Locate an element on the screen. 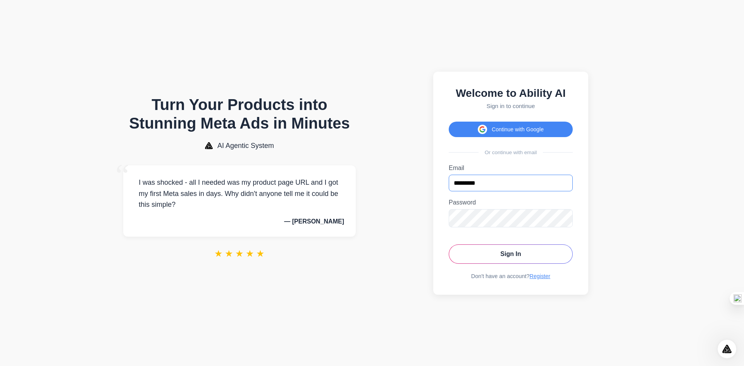 The image size is (744, 366). h2: Welcome to Ability AI is located at coordinates (511, 93).